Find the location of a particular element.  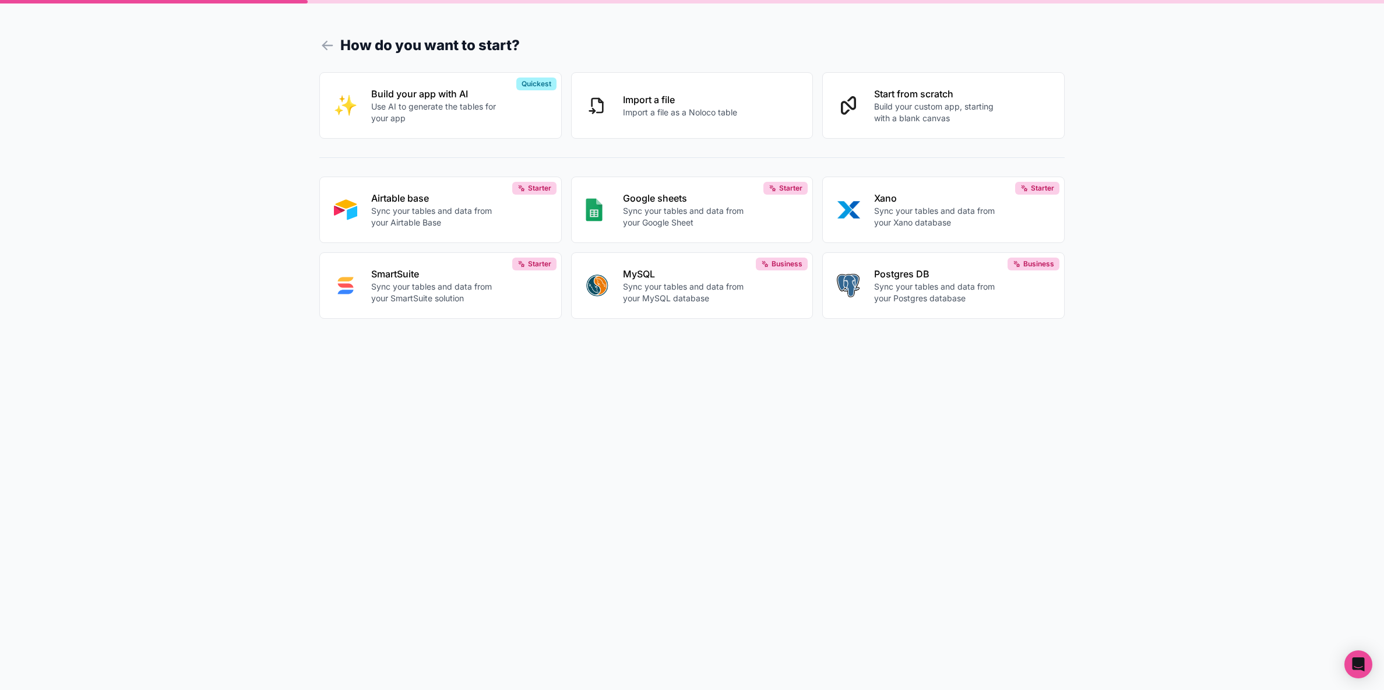

p: MySQL is located at coordinates (687, 274).